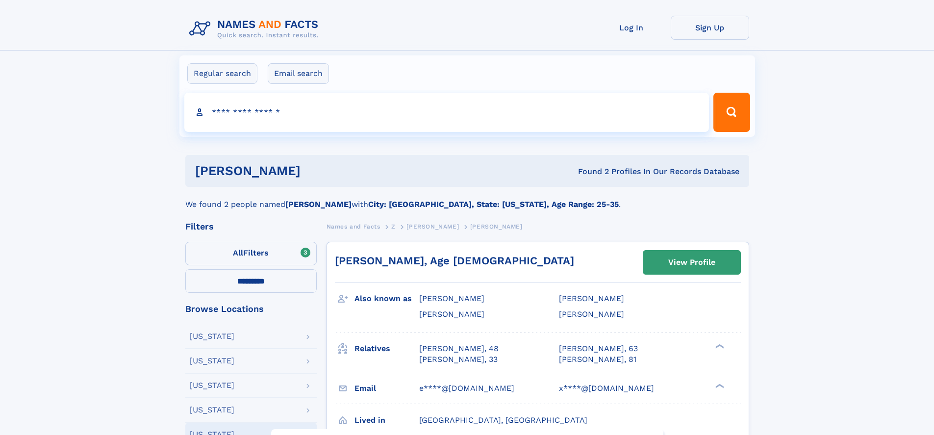 This screenshot has width=934, height=435. Describe the element at coordinates (387, 388) in the screenshot. I see `h3: Email` at that location.